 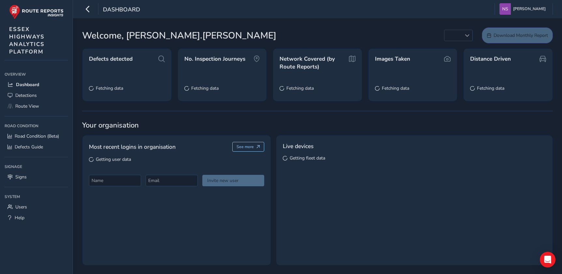 I want to click on div: System, so click(x=36, y=197).